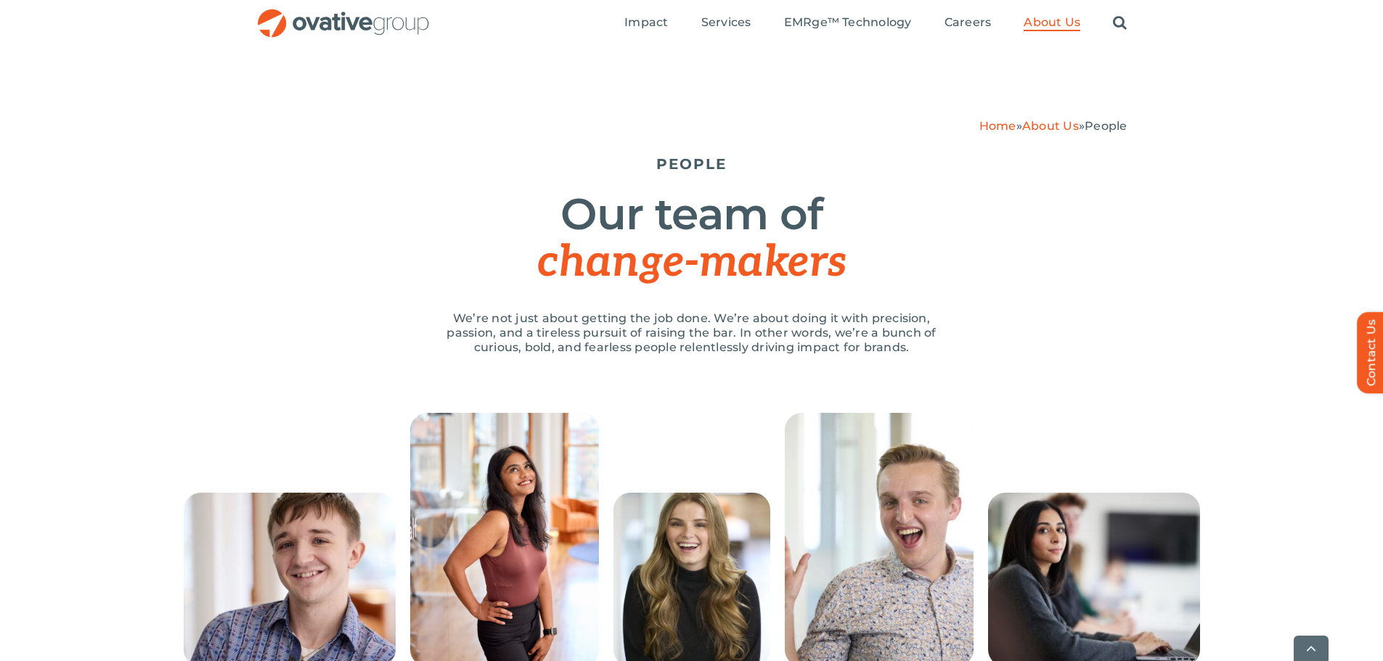 The image size is (1383, 661). I want to click on a: Impact, so click(646, 23).